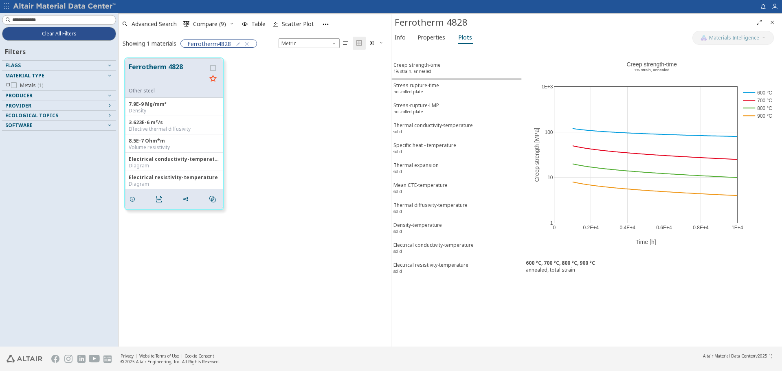 The image size is (782, 371). What do you see at coordinates (59, 106) in the screenshot?
I see `button: Provider` at bounding box center [59, 106].